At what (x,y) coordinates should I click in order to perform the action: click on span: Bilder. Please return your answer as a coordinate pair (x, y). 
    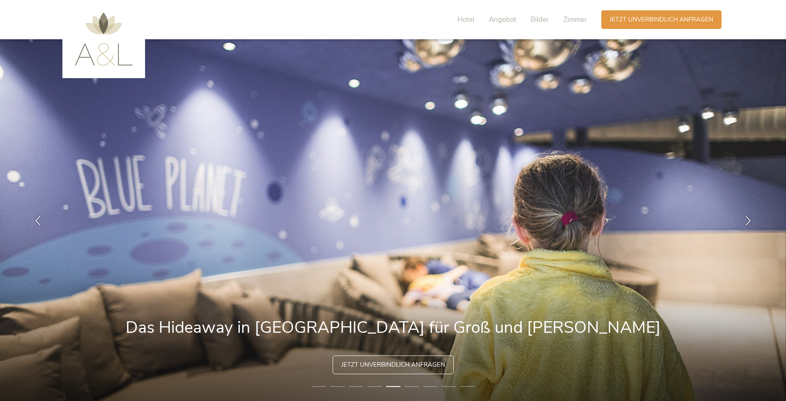
    Looking at the image, I should click on (540, 19).